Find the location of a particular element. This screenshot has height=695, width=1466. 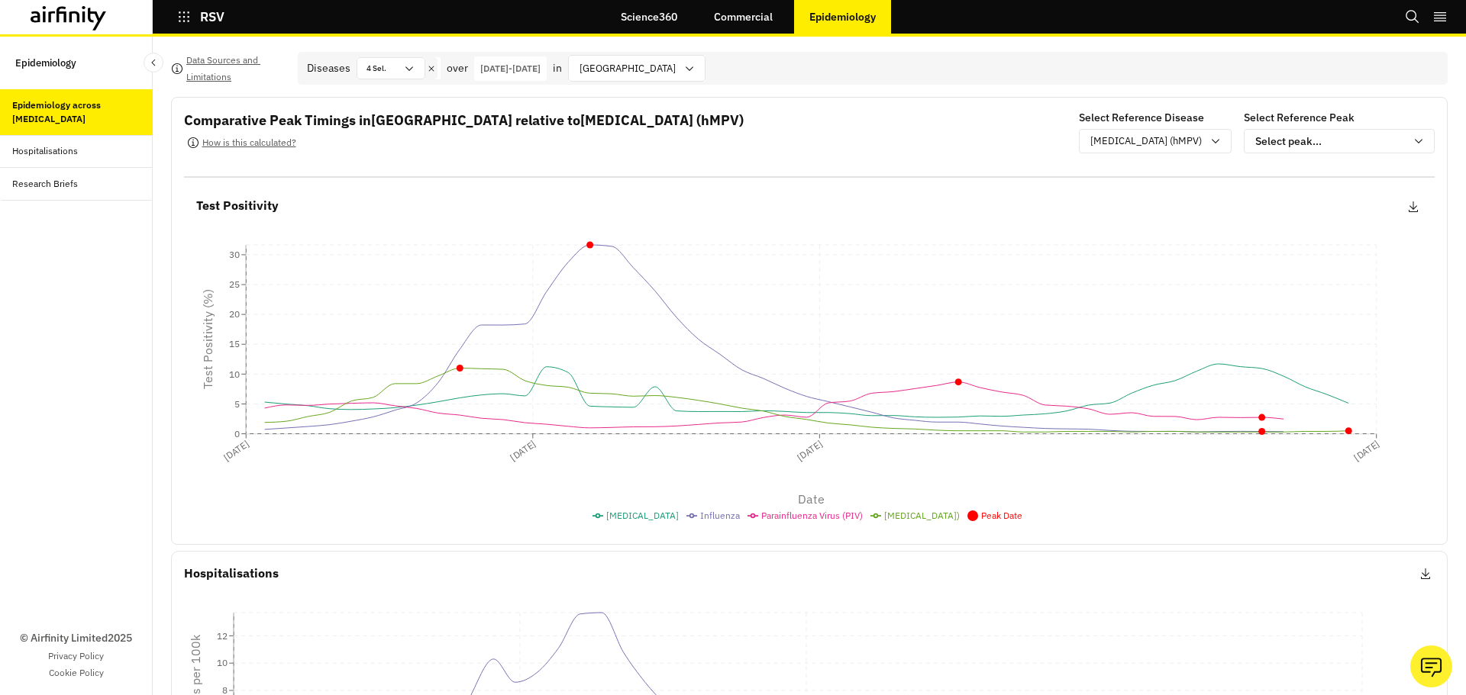

tspan: 5 is located at coordinates (237, 404).